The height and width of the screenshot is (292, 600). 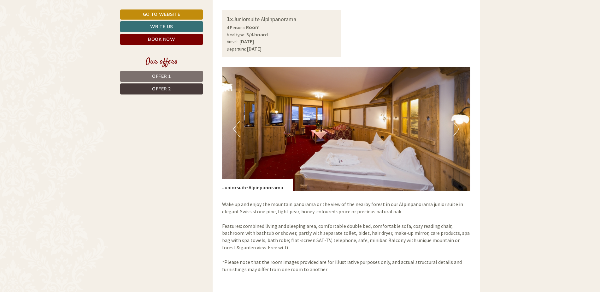 I want to click on button: Next, so click(x=456, y=129).